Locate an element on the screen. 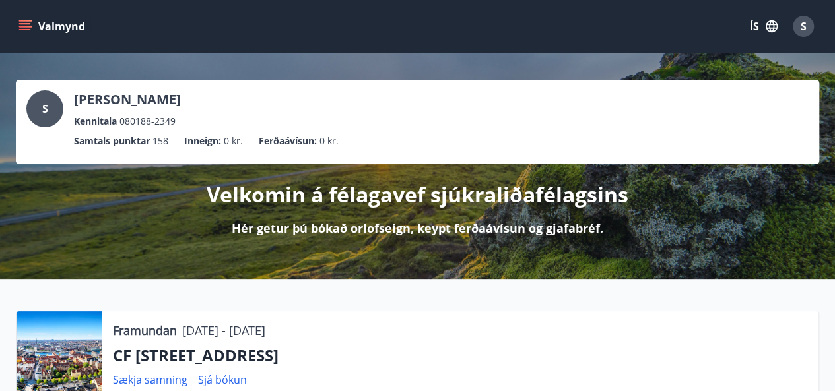 This screenshot has width=835, height=391. p: Velkomin á félagavef sjúkraliðafélagsins is located at coordinates (417, 195).